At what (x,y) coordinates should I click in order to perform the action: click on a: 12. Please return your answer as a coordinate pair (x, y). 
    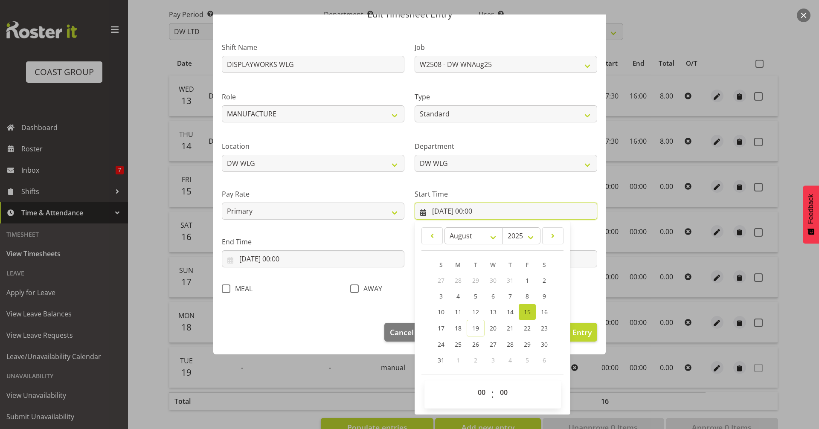
    Looking at the image, I should click on (476, 312).